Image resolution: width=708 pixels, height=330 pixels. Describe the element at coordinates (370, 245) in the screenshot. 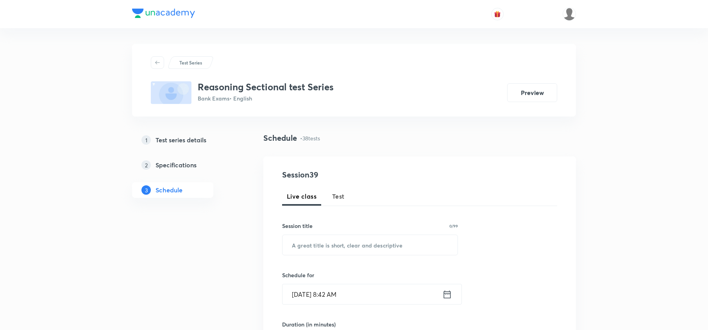

I see `input: A great title is short, clear and descriptive` at that location.